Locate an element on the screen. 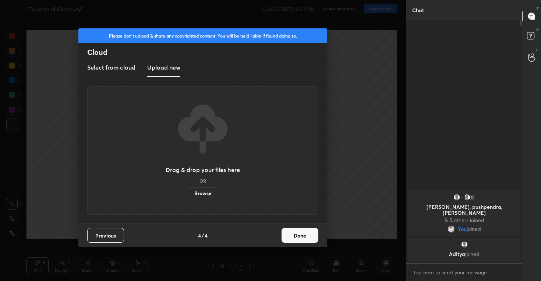 This screenshot has height=281, width=541. p: D is located at coordinates (537, 29).